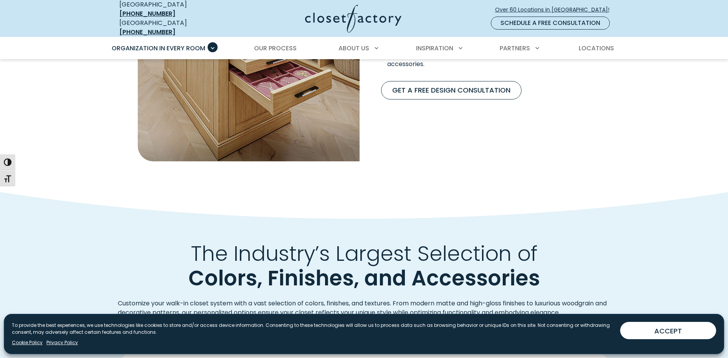 The image size is (728, 358). What do you see at coordinates (62, 342) in the screenshot?
I see `a: Privacy Policy` at bounding box center [62, 342].